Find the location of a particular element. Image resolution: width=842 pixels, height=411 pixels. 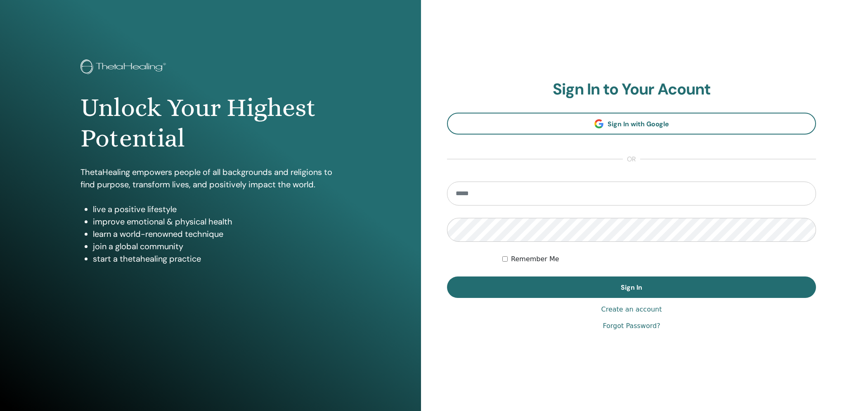

h2: Sign In to Your Acount is located at coordinates (632, 90).